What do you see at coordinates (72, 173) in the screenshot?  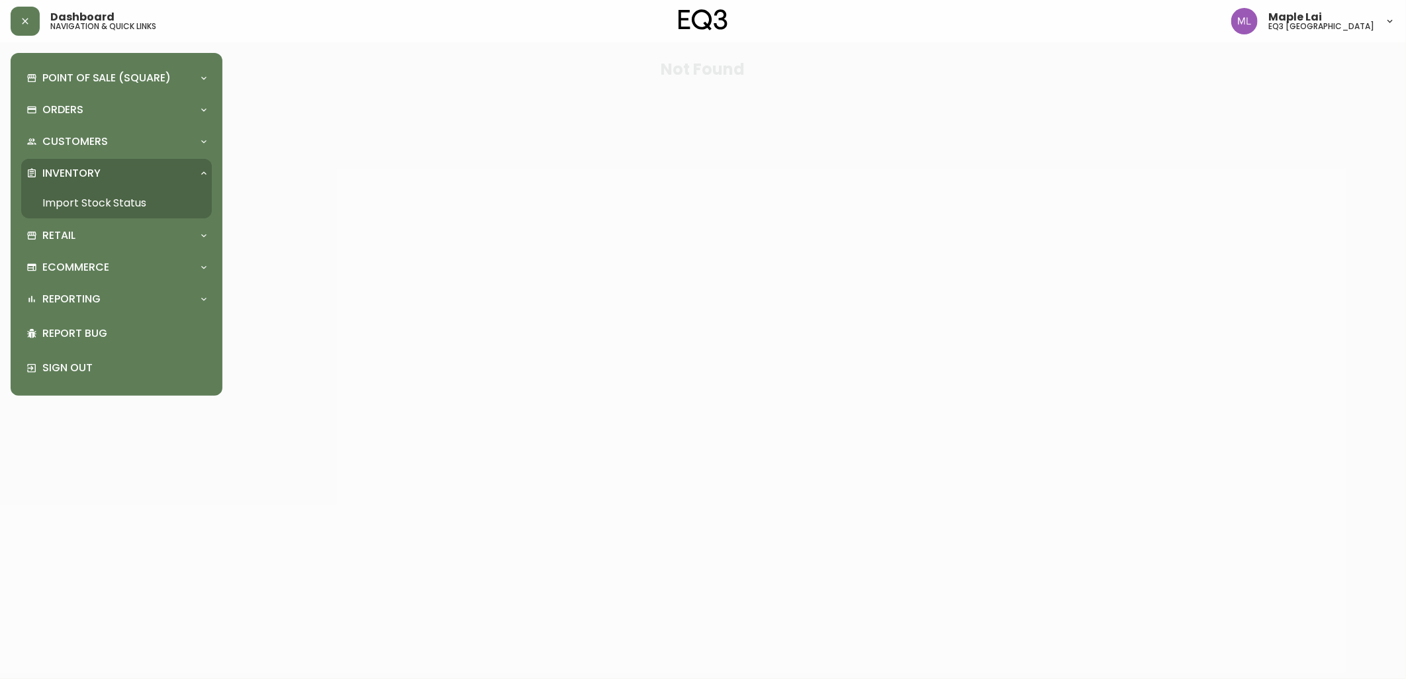 I see `p: Inventory` at bounding box center [72, 173].